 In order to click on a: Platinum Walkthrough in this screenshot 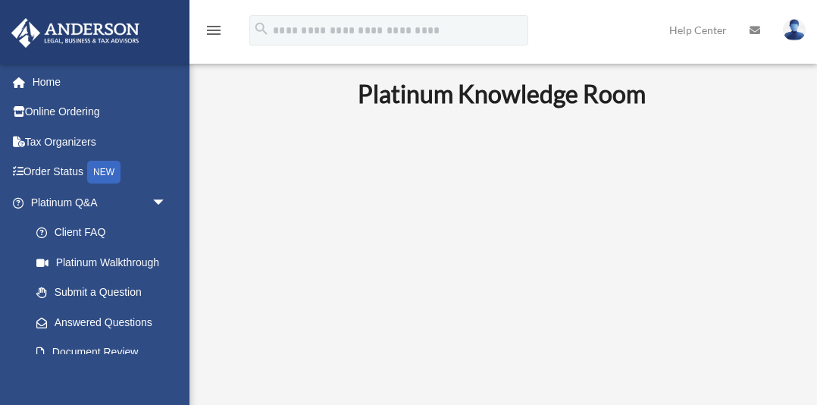, I will do `click(105, 262)`.